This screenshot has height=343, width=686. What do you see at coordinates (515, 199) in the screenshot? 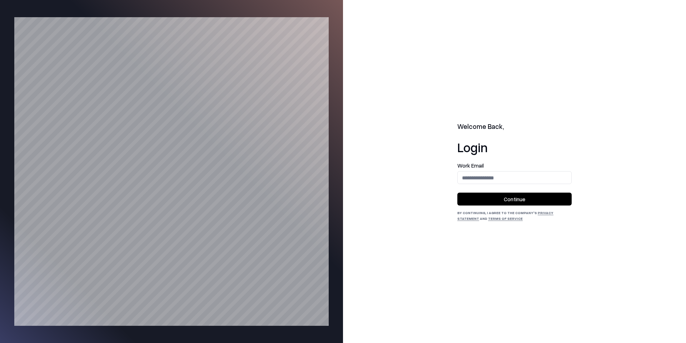
I see `button: Continue` at bounding box center [515, 199].